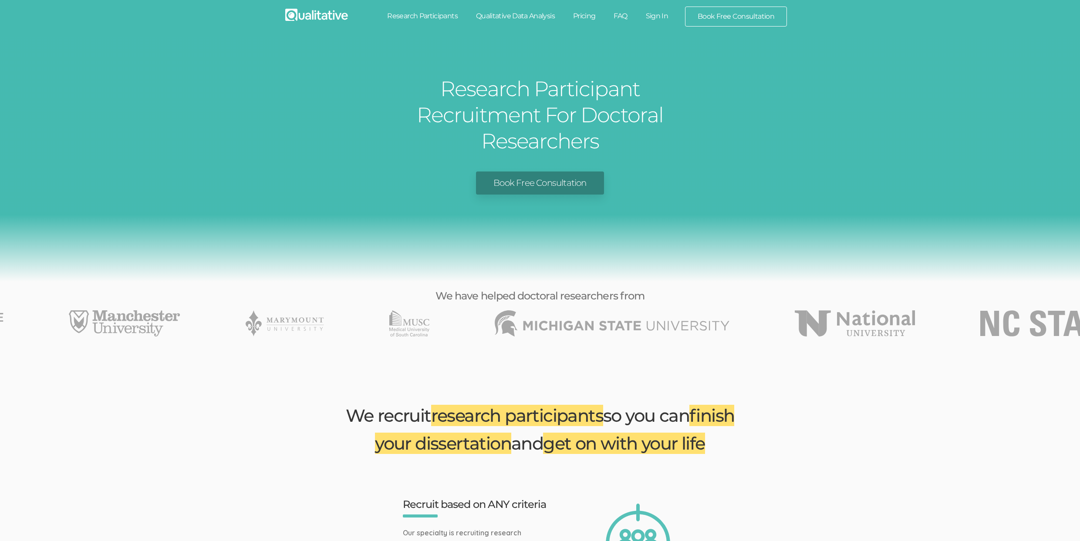  Describe the element at coordinates (612, 324) in the screenshot. I see `img: Michigan State University` at that location.